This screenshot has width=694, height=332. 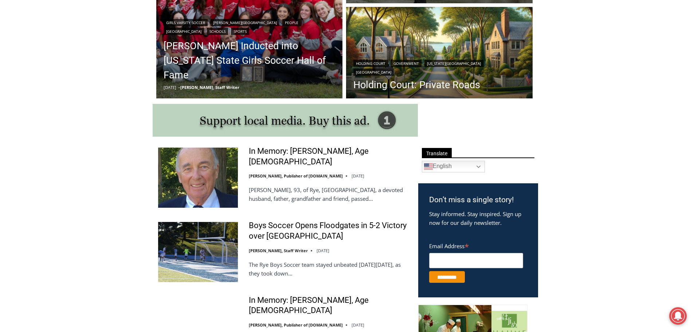 What do you see at coordinates (291, 23) in the screenshot?
I see `a: People` at bounding box center [291, 23].